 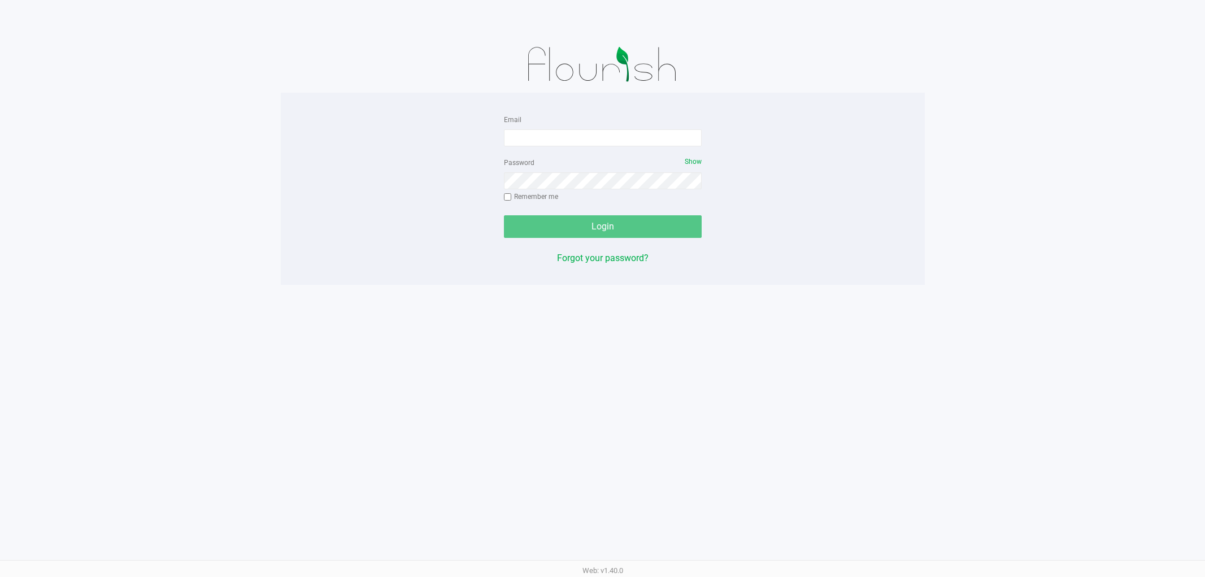 What do you see at coordinates (531, 197) in the screenshot?
I see `label: Remember me` at bounding box center [531, 197].